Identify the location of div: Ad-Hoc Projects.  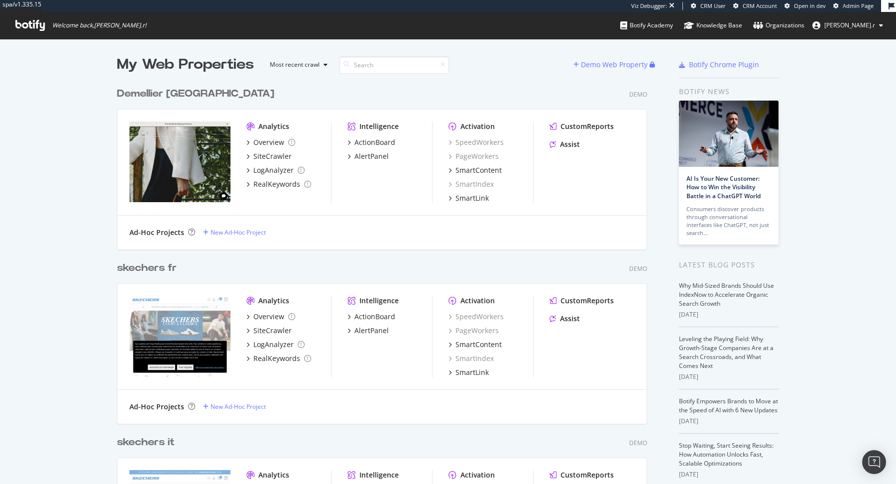
(157, 407).